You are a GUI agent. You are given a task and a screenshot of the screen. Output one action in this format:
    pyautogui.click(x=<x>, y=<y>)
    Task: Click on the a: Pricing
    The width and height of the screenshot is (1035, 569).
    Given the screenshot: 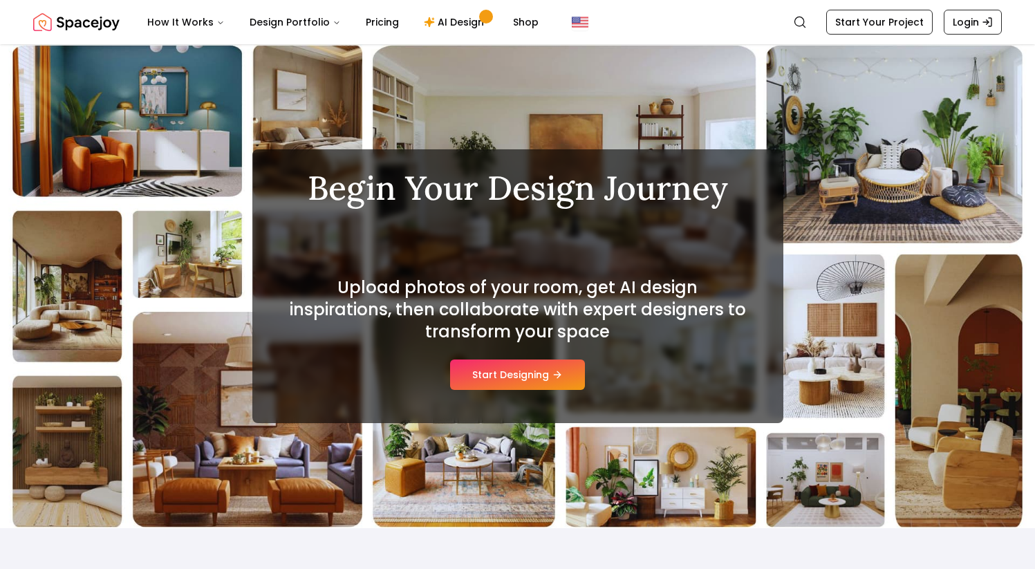 What is the action you would take?
    pyautogui.click(x=382, y=22)
    